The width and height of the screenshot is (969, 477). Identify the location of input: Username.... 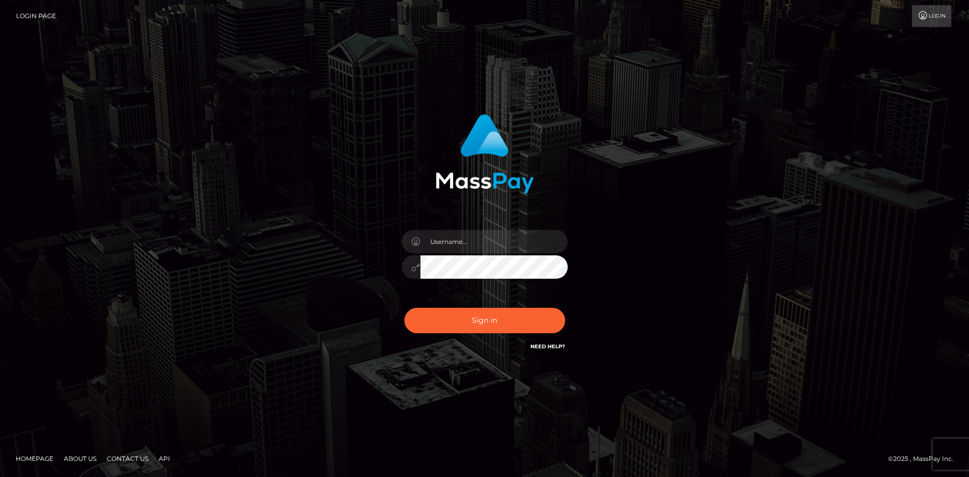
(494, 241).